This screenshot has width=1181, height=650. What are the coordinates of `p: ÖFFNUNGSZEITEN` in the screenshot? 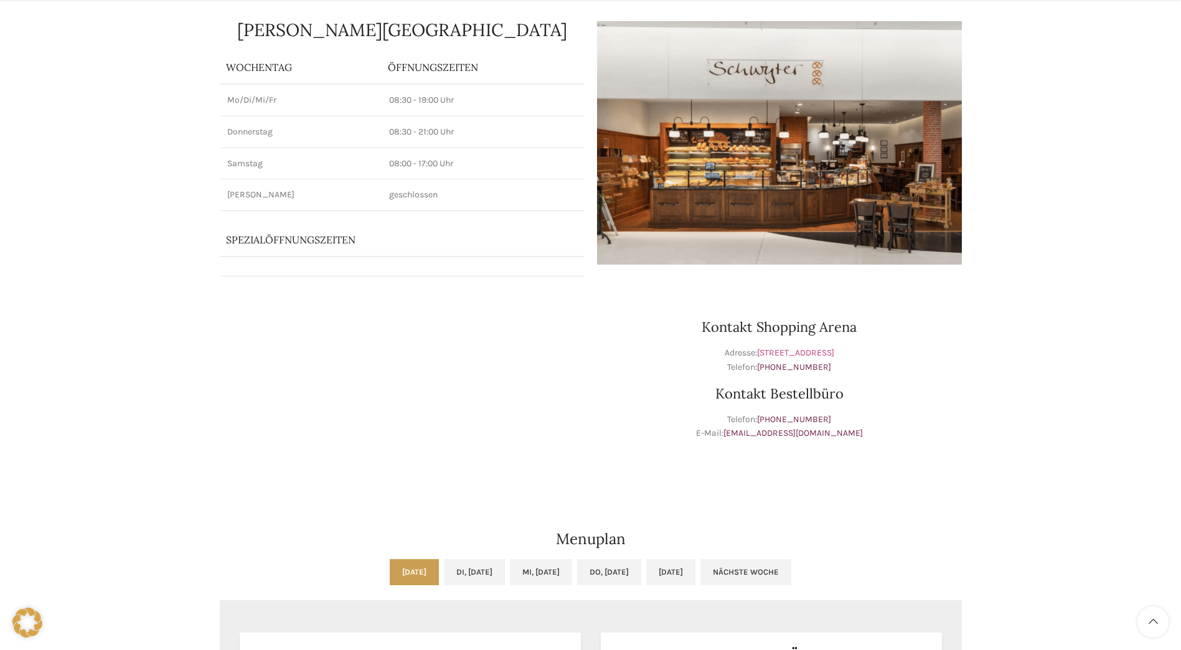 It's located at (483, 67).